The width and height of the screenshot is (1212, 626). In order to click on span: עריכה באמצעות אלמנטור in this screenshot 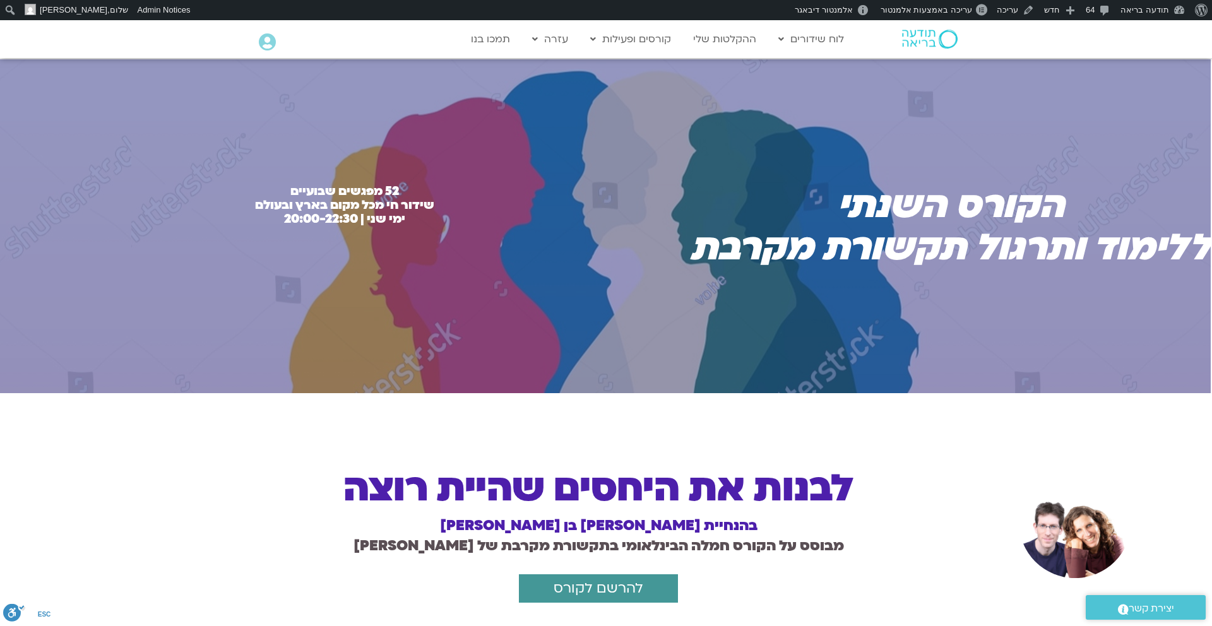, I will do `click(926, 9)`.